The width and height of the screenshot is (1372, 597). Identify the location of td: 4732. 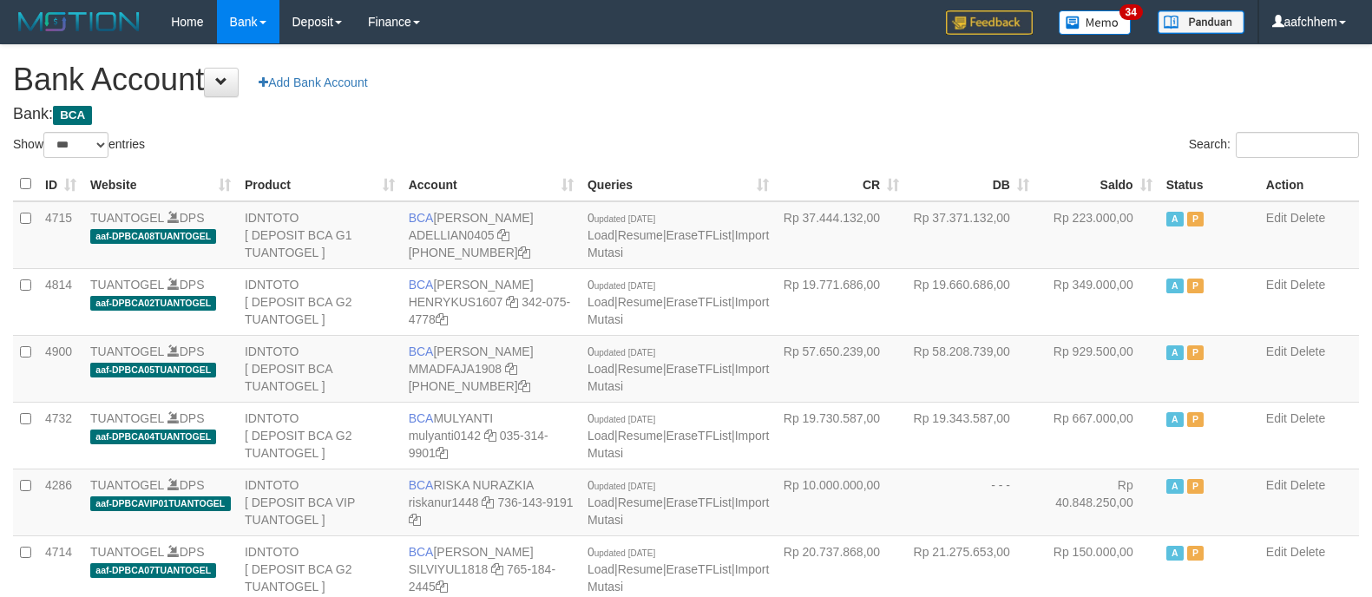
(61, 435).